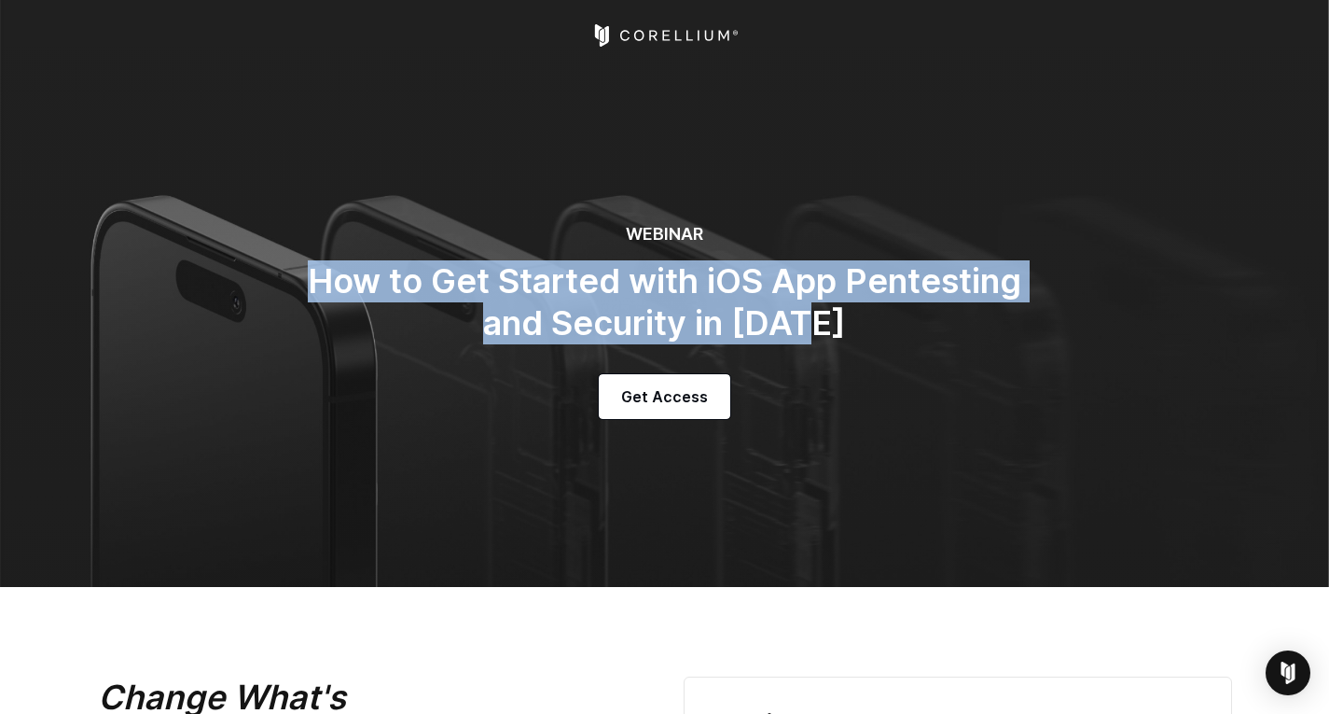 The image size is (1329, 714). What do you see at coordinates (665, 234) in the screenshot?
I see `h6: WEBINAR` at bounding box center [665, 234].